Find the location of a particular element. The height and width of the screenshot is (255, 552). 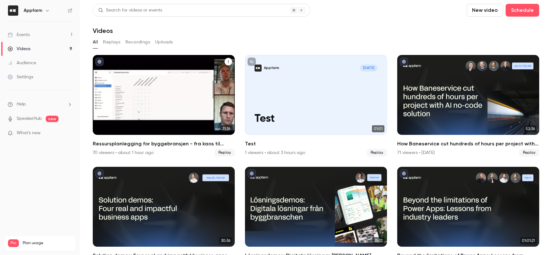

span: Help is located at coordinates (21, 104).